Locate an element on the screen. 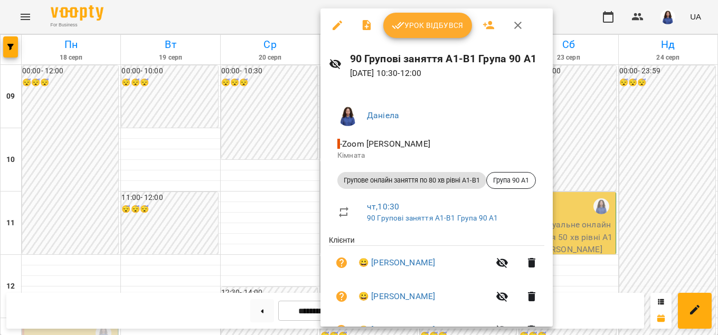 The width and height of the screenshot is (718, 335). p: Кімната is located at coordinates (437, 156).